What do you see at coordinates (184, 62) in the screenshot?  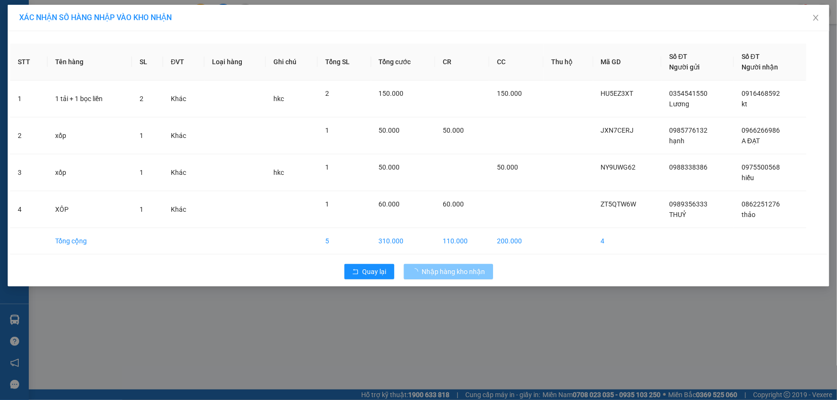 I see `th: ĐVT` at bounding box center [184, 62].